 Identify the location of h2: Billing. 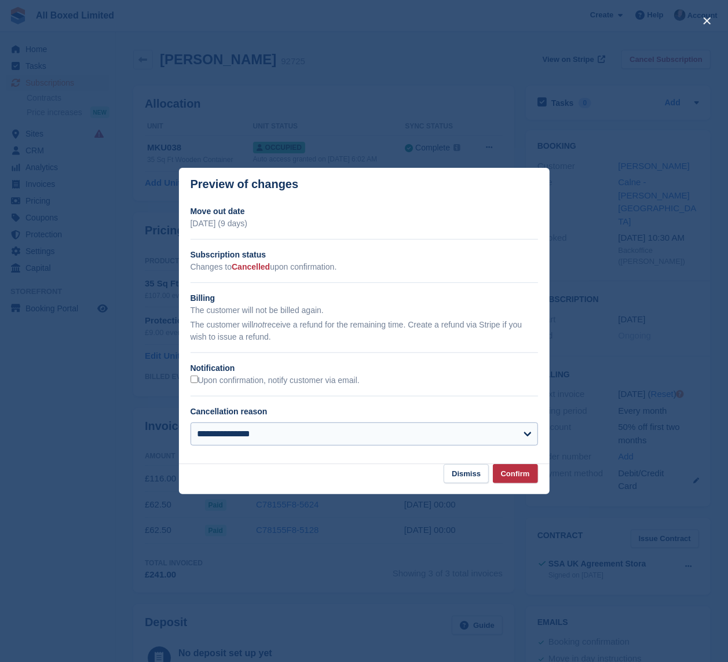
(364, 298).